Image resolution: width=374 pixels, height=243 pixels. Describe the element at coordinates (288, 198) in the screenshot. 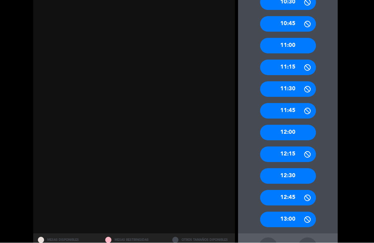

I see `div: 12:45` at that location.